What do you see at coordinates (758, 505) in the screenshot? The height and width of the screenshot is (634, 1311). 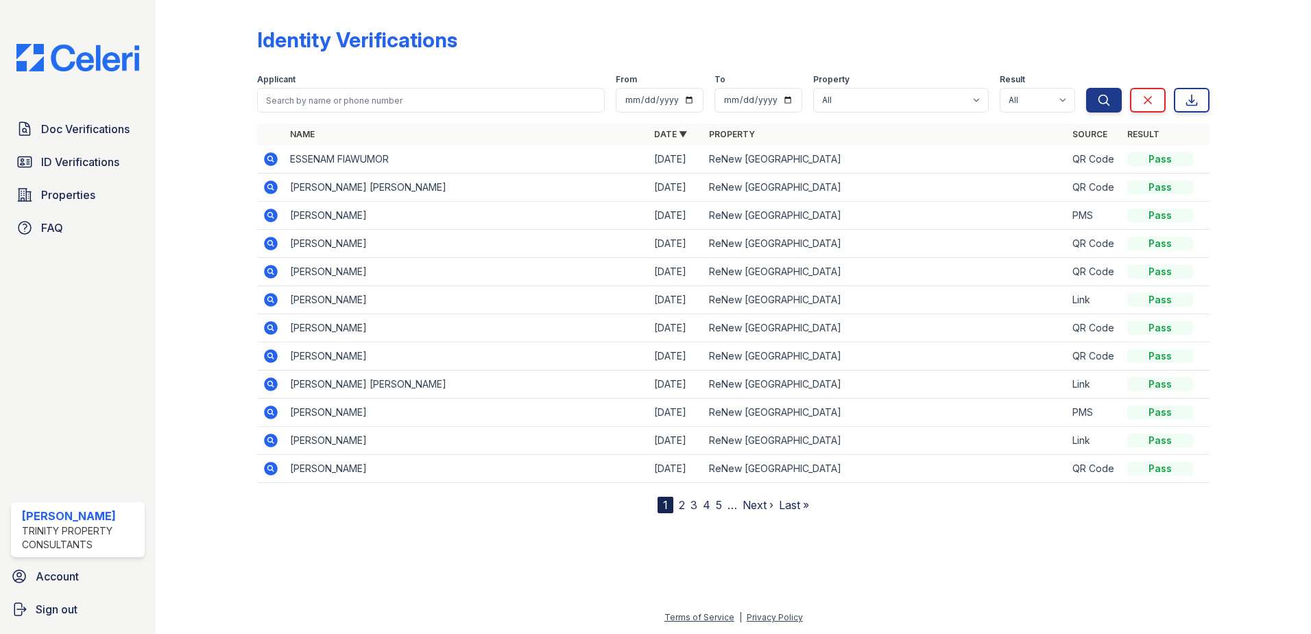 I see `a: Next ›` at bounding box center [758, 505].